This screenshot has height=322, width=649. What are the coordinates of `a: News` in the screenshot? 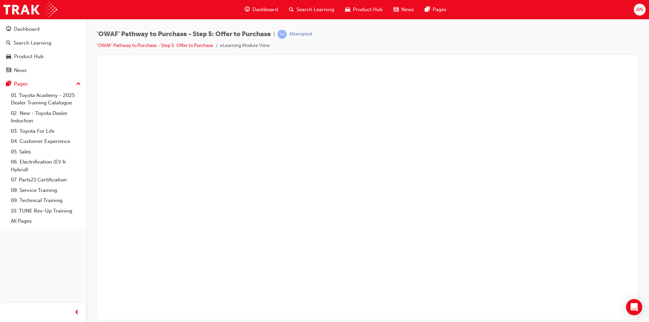 It's located at (43, 70).